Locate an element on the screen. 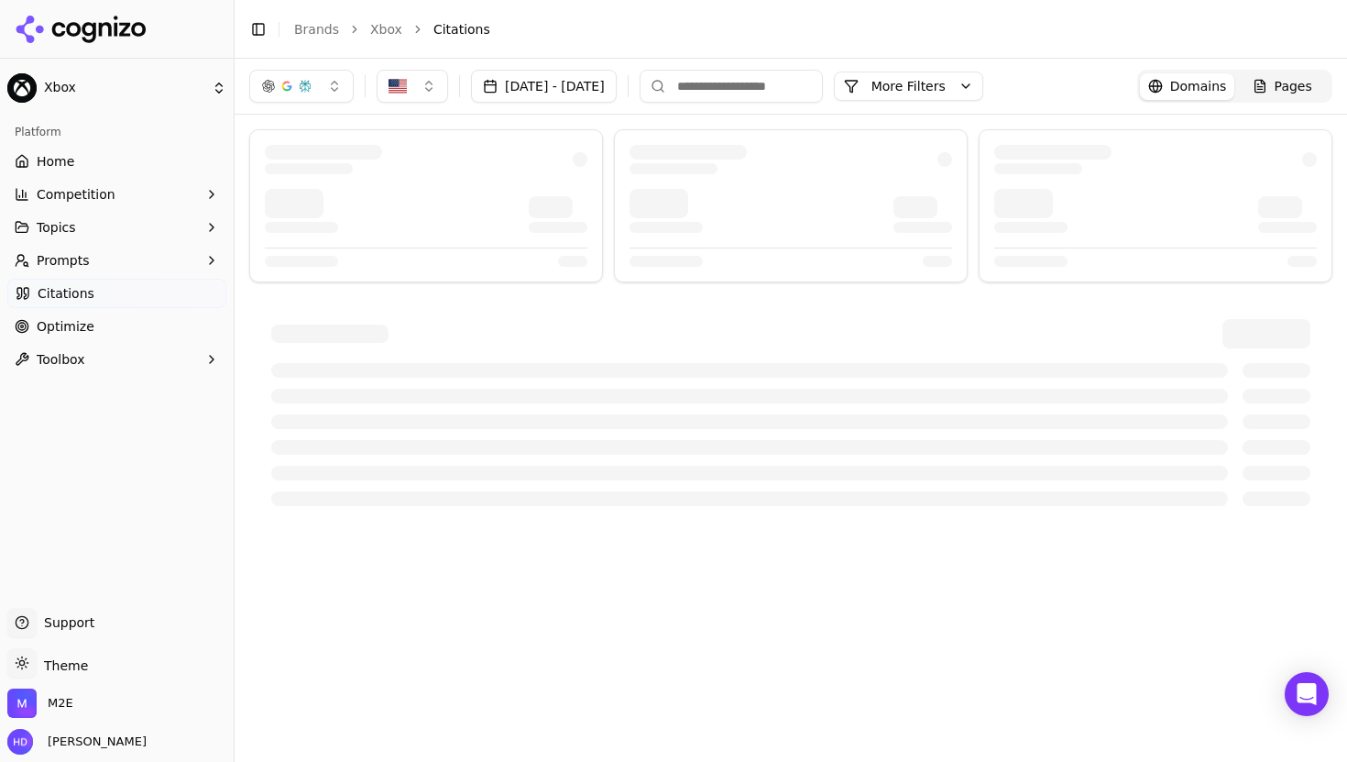 This screenshot has width=1347, height=762. span: M2E is located at coordinates (60, 703).